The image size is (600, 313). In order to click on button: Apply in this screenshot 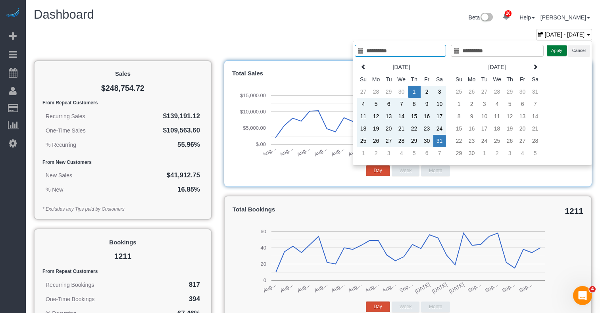, I will do `click(557, 50)`.